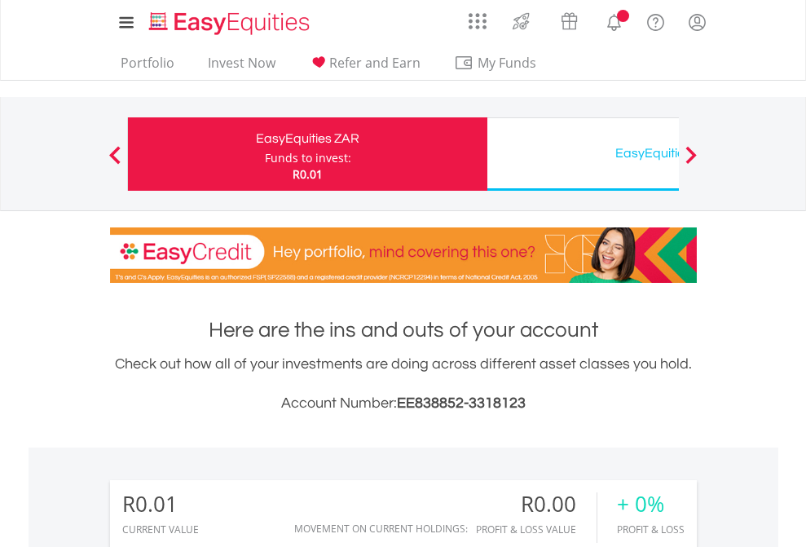  What do you see at coordinates (307, 174) in the screenshot?
I see `span: R0.01` at bounding box center [307, 174].